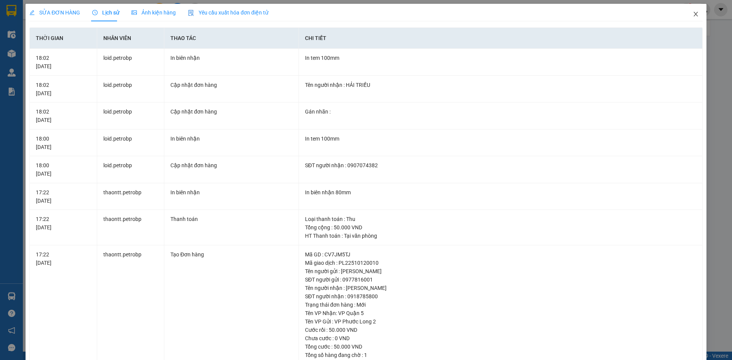  What do you see at coordinates (500, 85) in the screenshot?
I see `div: Tên người nhận : HẢI TRIỀU` at bounding box center [500, 85].